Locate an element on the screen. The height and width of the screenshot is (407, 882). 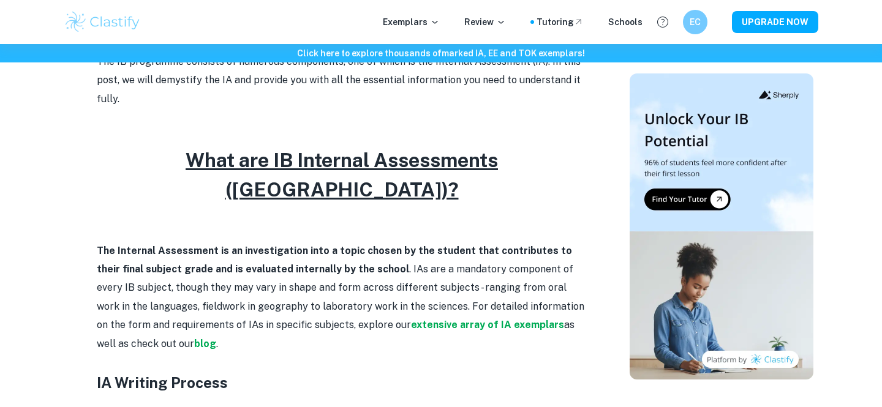
img: Thumbnail is located at coordinates (722, 227).